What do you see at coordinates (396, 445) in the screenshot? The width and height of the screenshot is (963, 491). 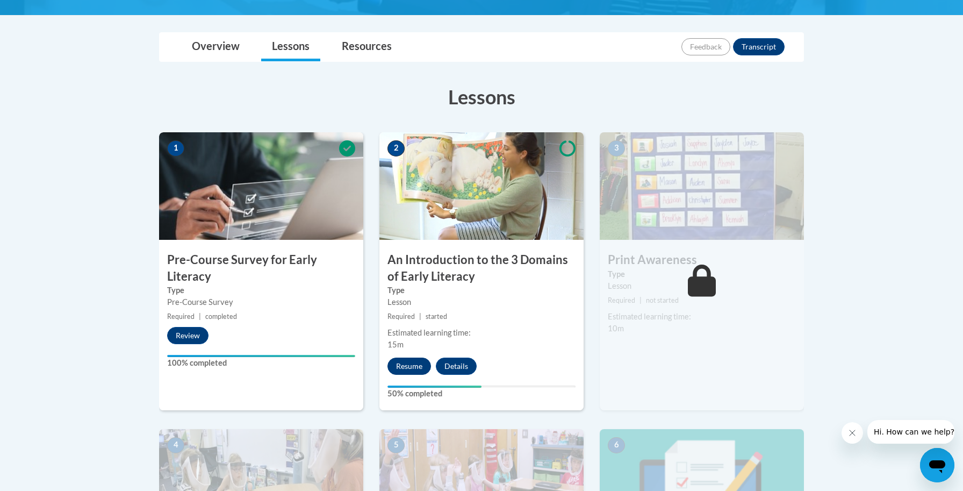 I see `span: 5` at bounding box center [396, 445].